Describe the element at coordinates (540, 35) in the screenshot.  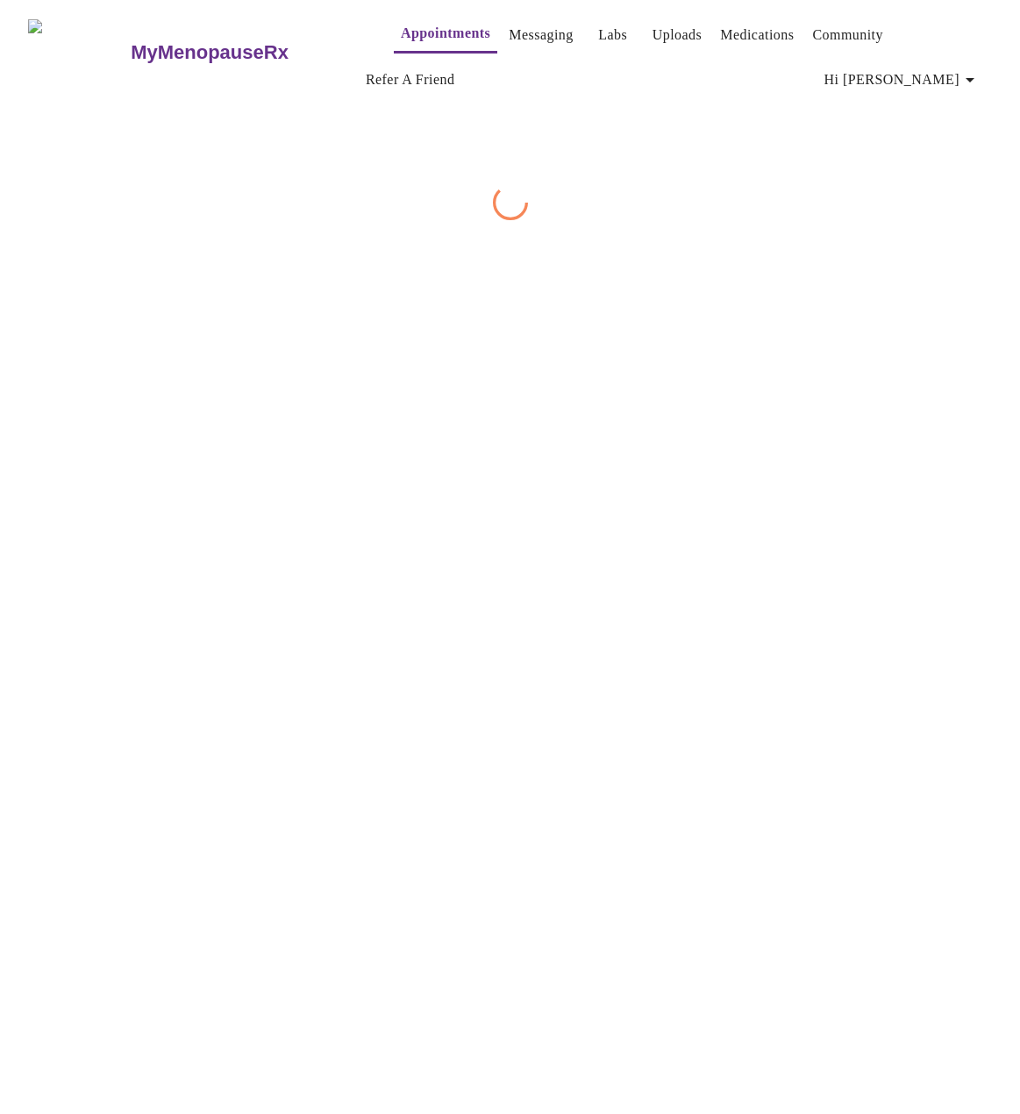
I see `a: Messaging` at that location.